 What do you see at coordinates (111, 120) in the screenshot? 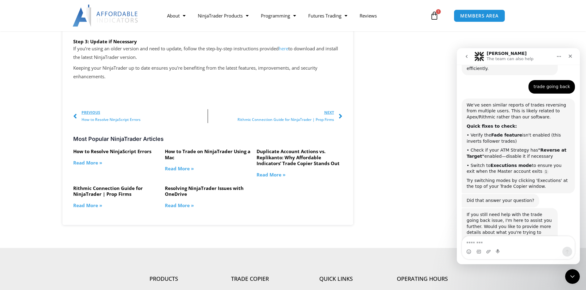
I see `span: How to Resolve NinjaScript Errors` at bounding box center [111, 120].